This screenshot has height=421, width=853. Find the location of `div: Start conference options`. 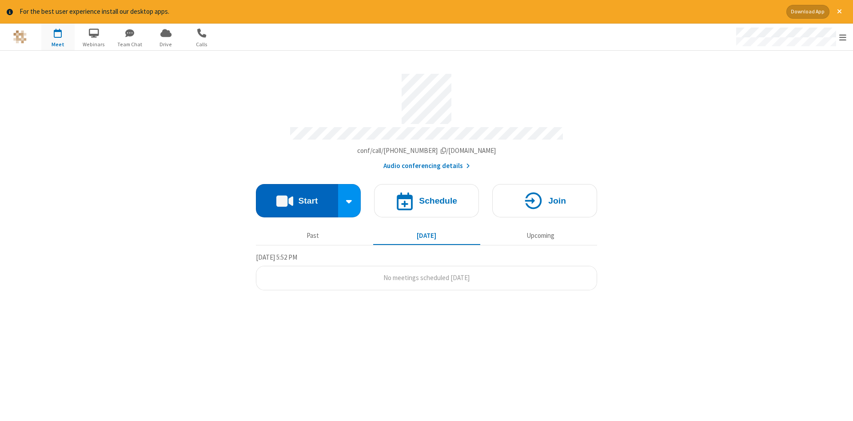

div: Start conference options is located at coordinates (350, 200).